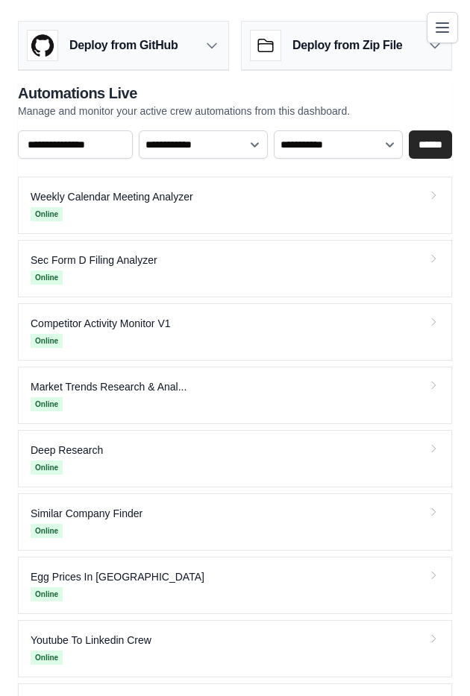 This screenshot has width=470, height=696. What do you see at coordinates (123, 45) in the screenshot?
I see `h3: Deploy from GitHub` at bounding box center [123, 45].